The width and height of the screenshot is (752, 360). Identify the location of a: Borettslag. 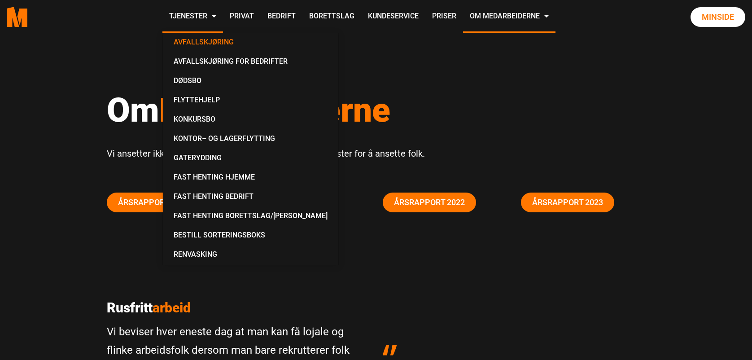
(332, 17).